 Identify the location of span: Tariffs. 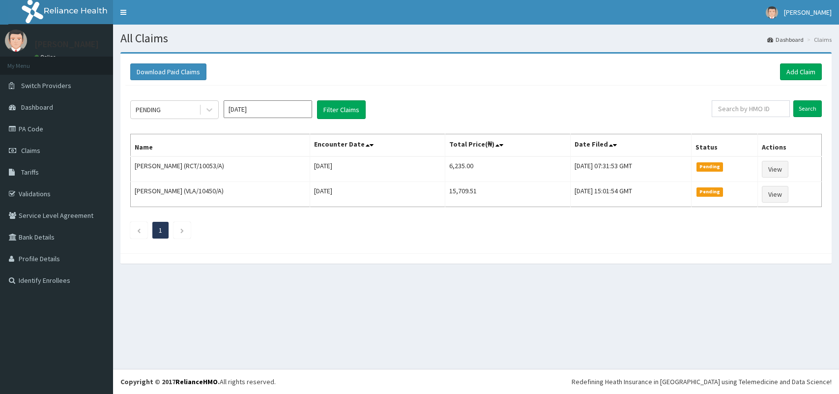
(30, 172).